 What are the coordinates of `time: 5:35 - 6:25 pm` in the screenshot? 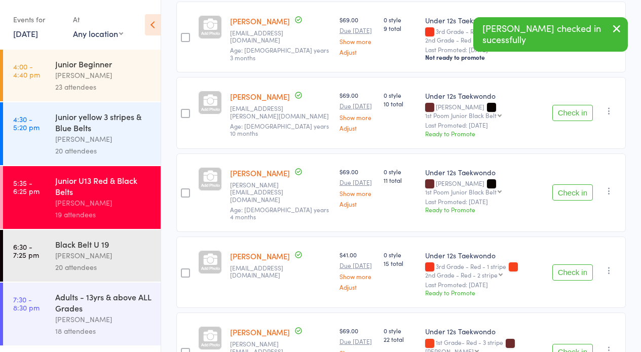 It's located at (26, 187).